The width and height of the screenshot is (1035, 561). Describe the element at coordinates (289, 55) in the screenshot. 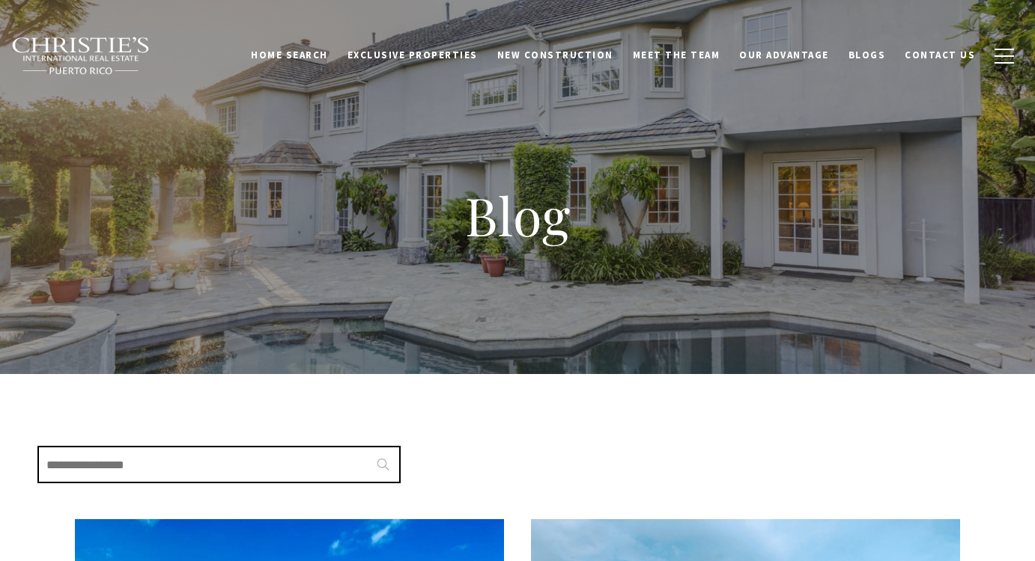

I see `a: Home Search` at that location.